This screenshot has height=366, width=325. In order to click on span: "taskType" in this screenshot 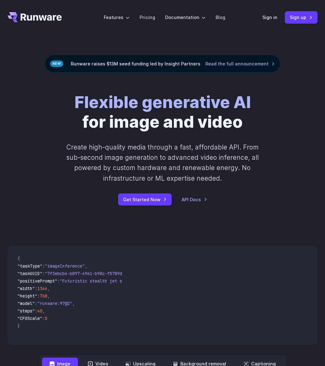, I will do `click(30, 266)`.